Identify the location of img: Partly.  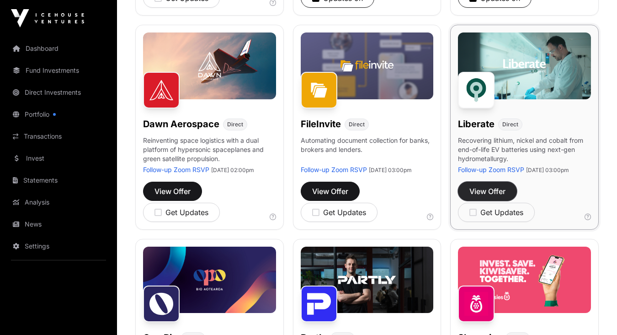
(319, 303).